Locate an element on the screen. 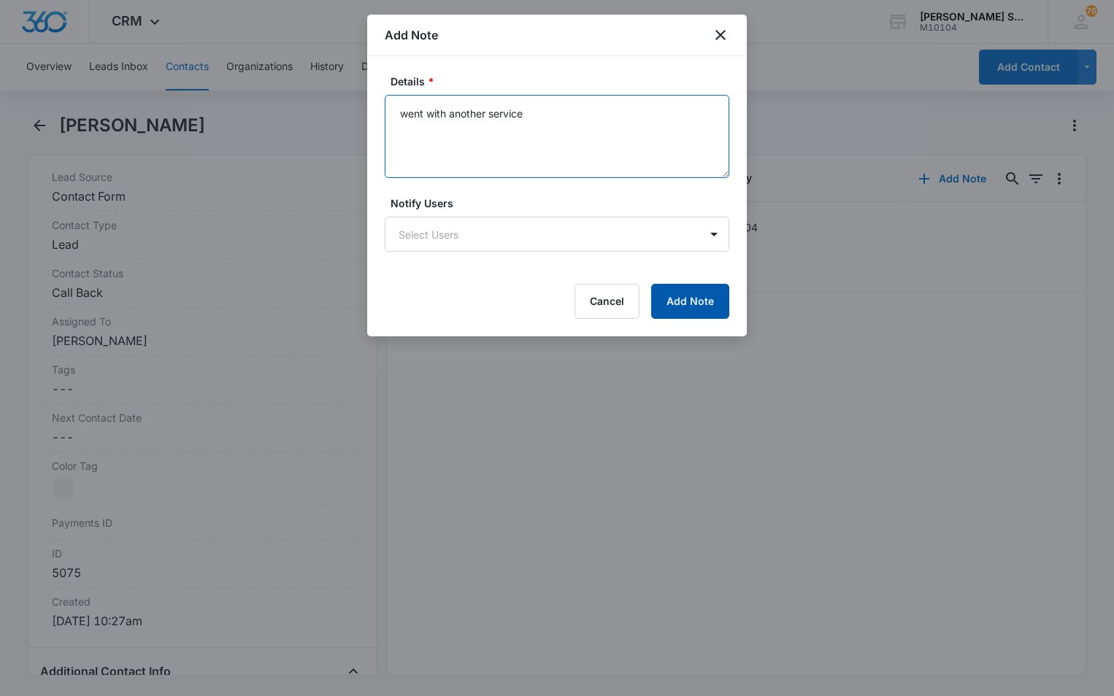  button: Cancel is located at coordinates (606, 301).